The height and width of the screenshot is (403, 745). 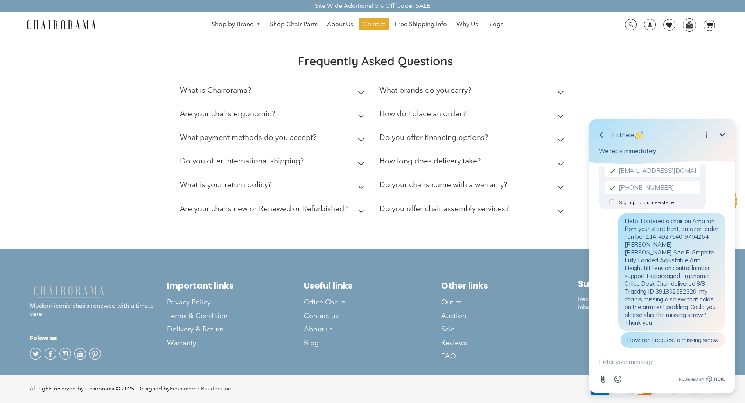 I want to click on a: Warranty, so click(x=236, y=343).